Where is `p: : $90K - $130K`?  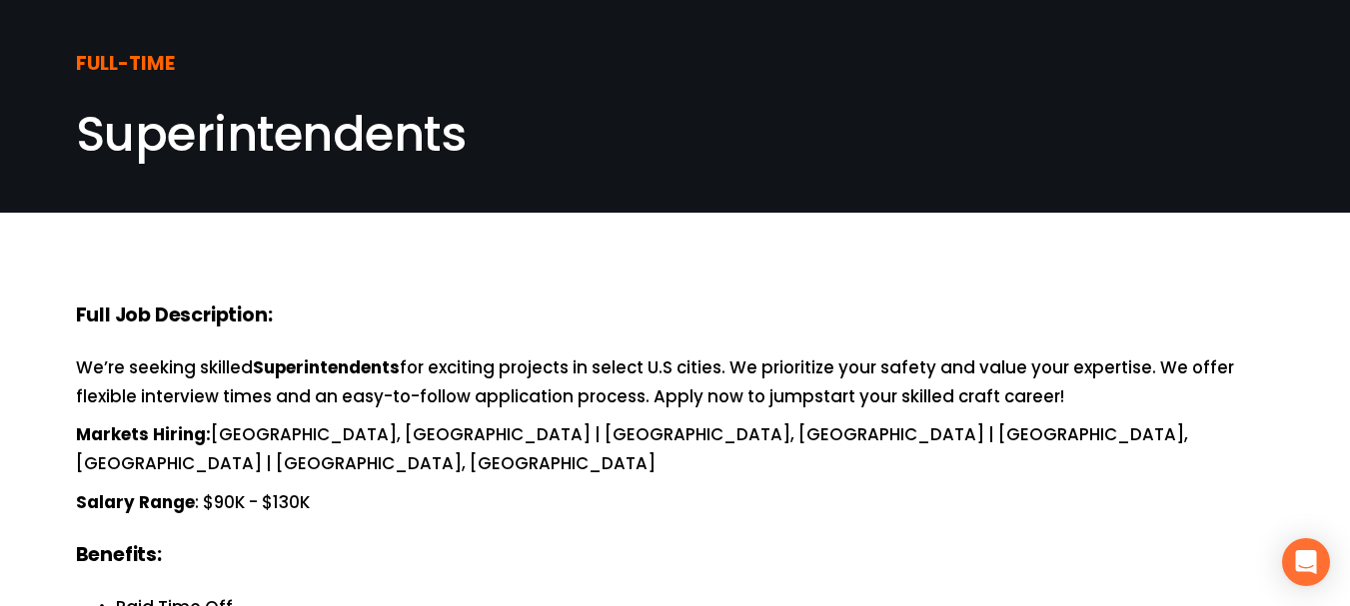
p: : $90K - $130K is located at coordinates (675, 504).